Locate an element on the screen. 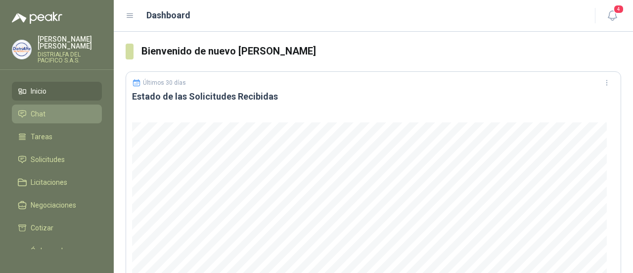 This screenshot has height=273, width=633. span: 4 is located at coordinates (619, 9).